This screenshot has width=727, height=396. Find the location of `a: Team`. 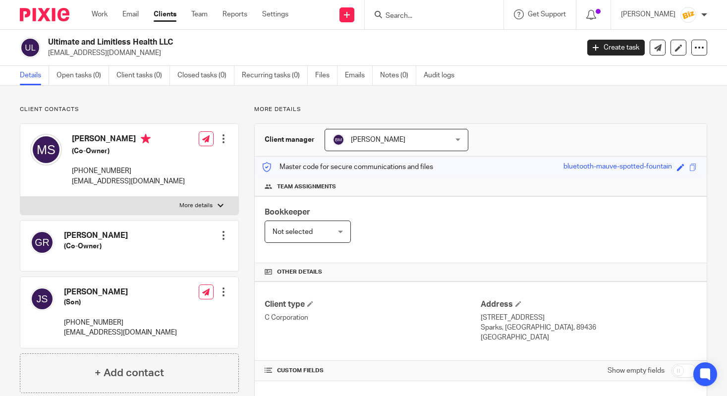

a: Team is located at coordinates (199, 14).